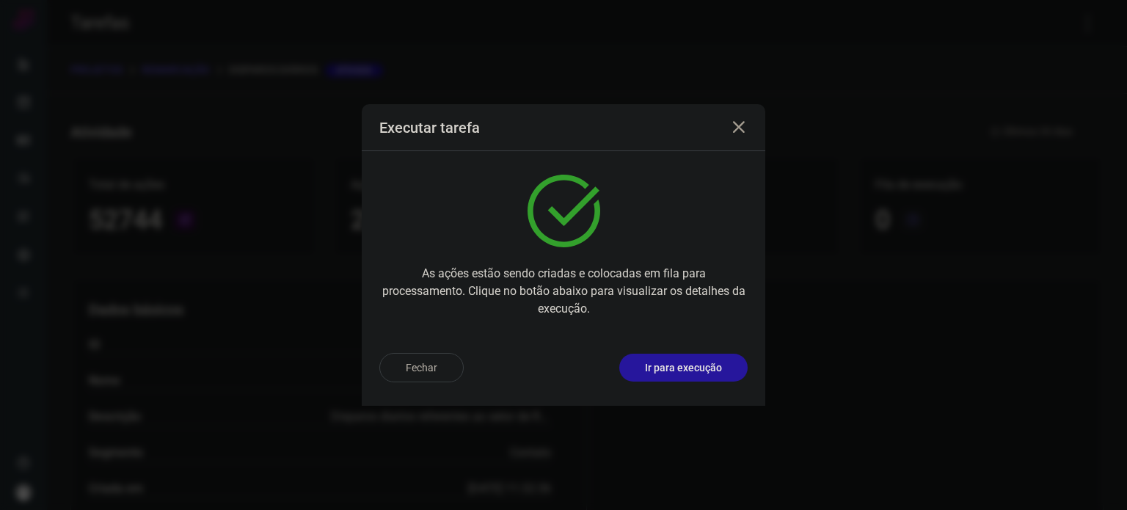  I want to click on img: verified.svg, so click(564, 211).